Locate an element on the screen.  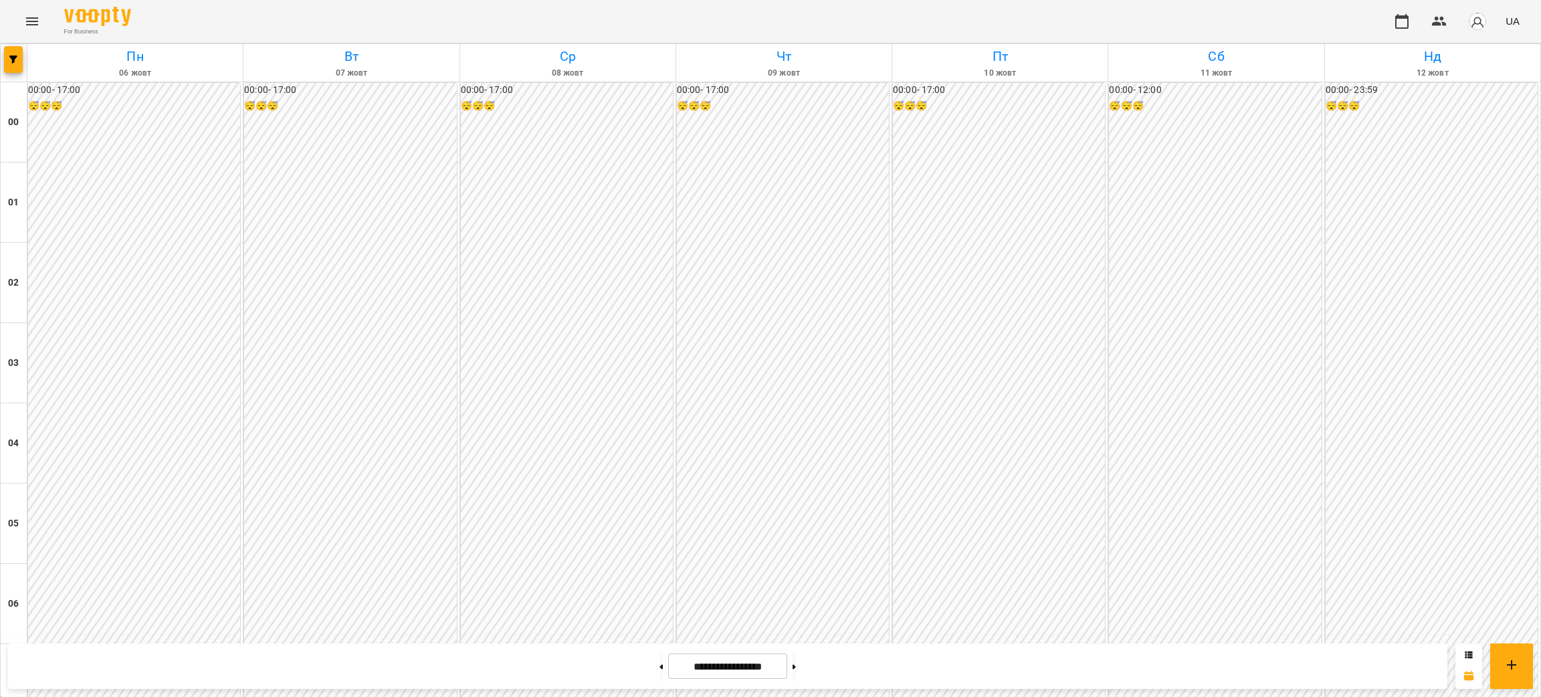
h6: Пн is located at coordinates (135, 56).